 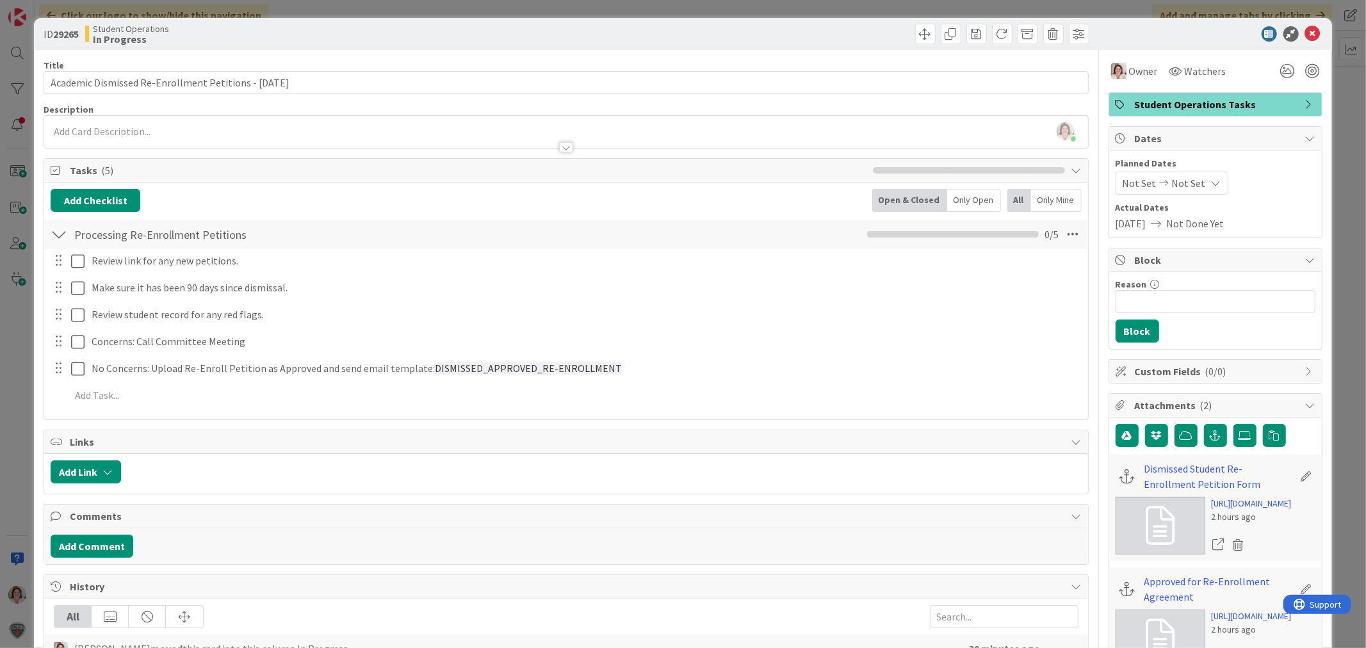 I want to click on p: Review link for any new petitions., so click(x=585, y=261).